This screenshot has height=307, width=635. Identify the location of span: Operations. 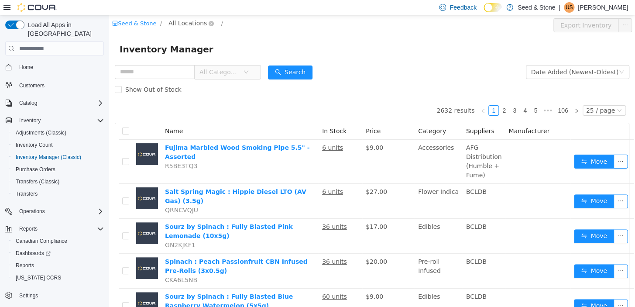
(60, 211).